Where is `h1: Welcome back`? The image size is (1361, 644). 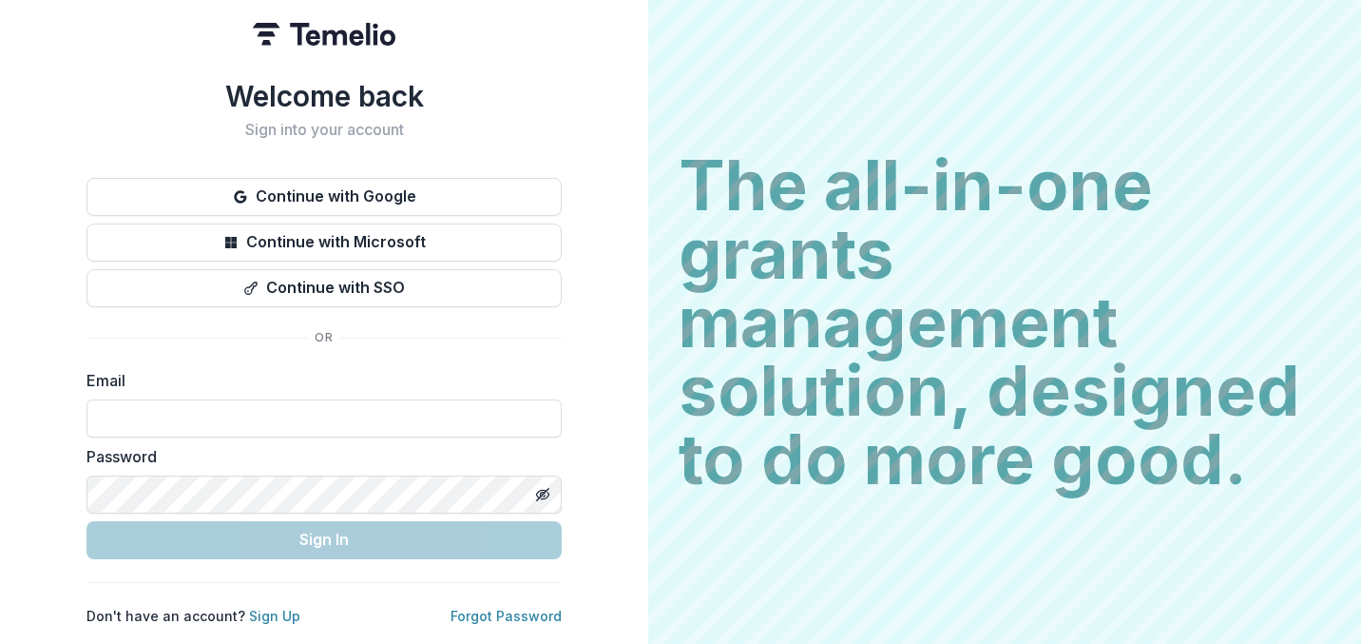
h1: Welcome back is located at coordinates (324, 96).